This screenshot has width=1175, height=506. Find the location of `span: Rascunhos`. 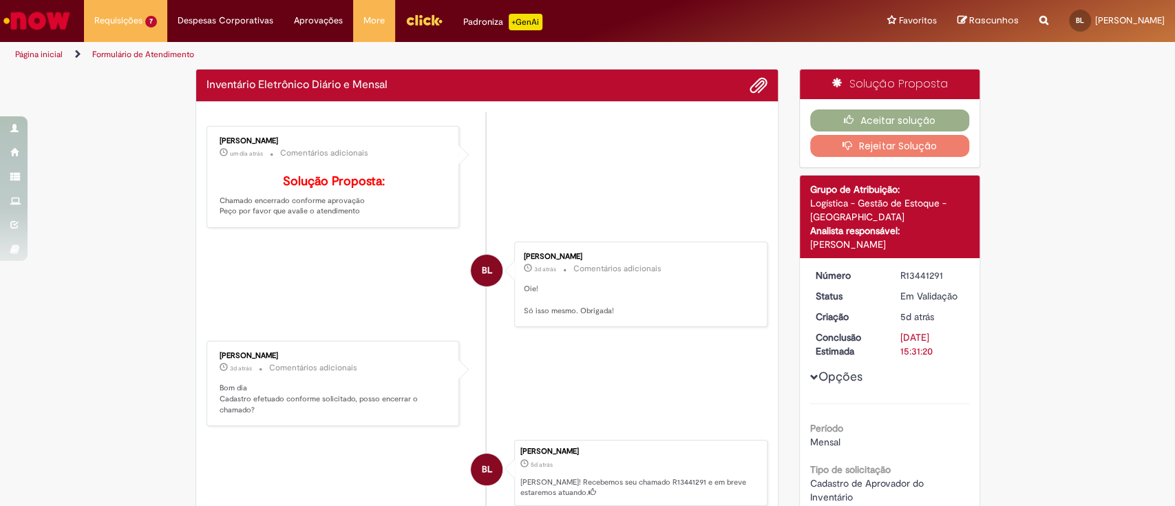

span: Rascunhos is located at coordinates (994, 20).